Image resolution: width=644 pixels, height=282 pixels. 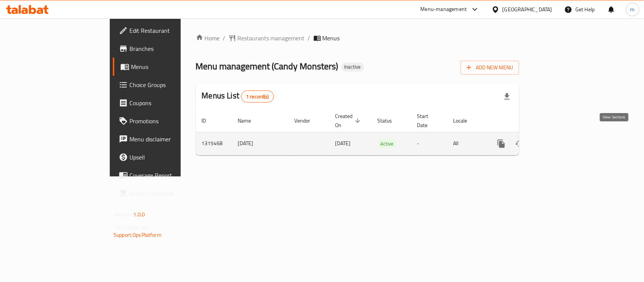 I want to click on a: Menu disclaimer, so click(x=165, y=139).